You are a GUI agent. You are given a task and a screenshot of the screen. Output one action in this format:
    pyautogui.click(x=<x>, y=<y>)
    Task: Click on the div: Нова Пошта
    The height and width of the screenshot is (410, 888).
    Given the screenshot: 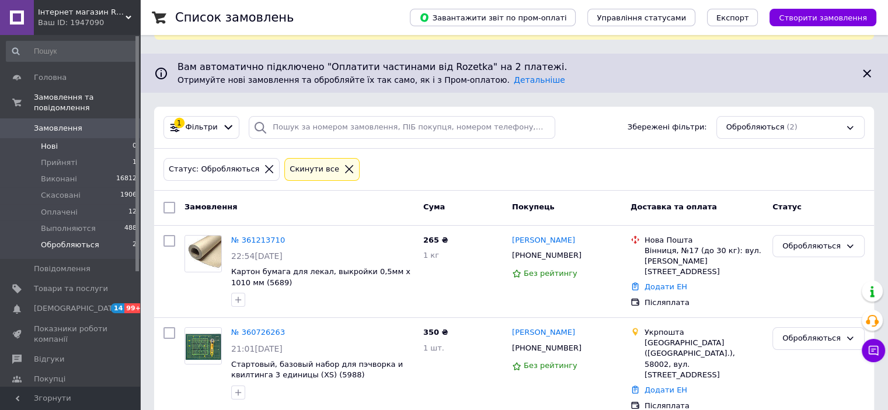 What is the action you would take?
    pyautogui.click(x=703, y=240)
    